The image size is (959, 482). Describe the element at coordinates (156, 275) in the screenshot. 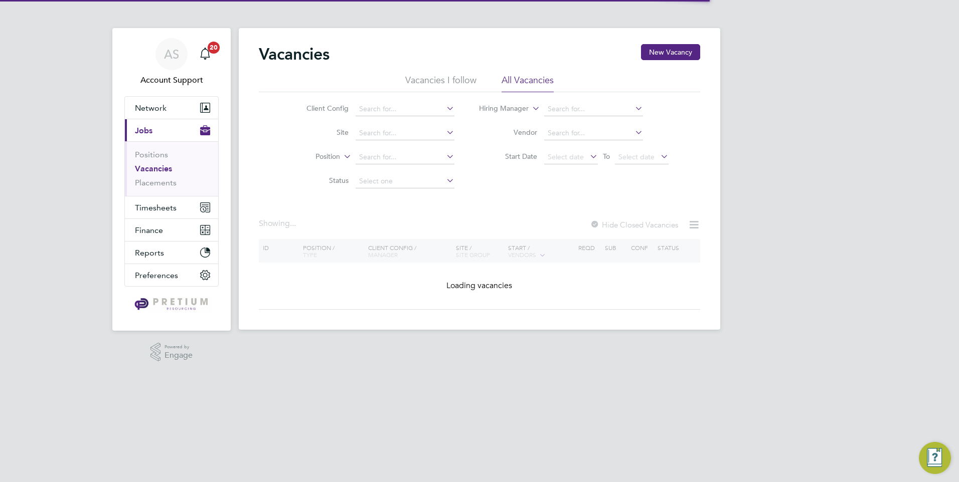

I see `span: Preferences` at that location.